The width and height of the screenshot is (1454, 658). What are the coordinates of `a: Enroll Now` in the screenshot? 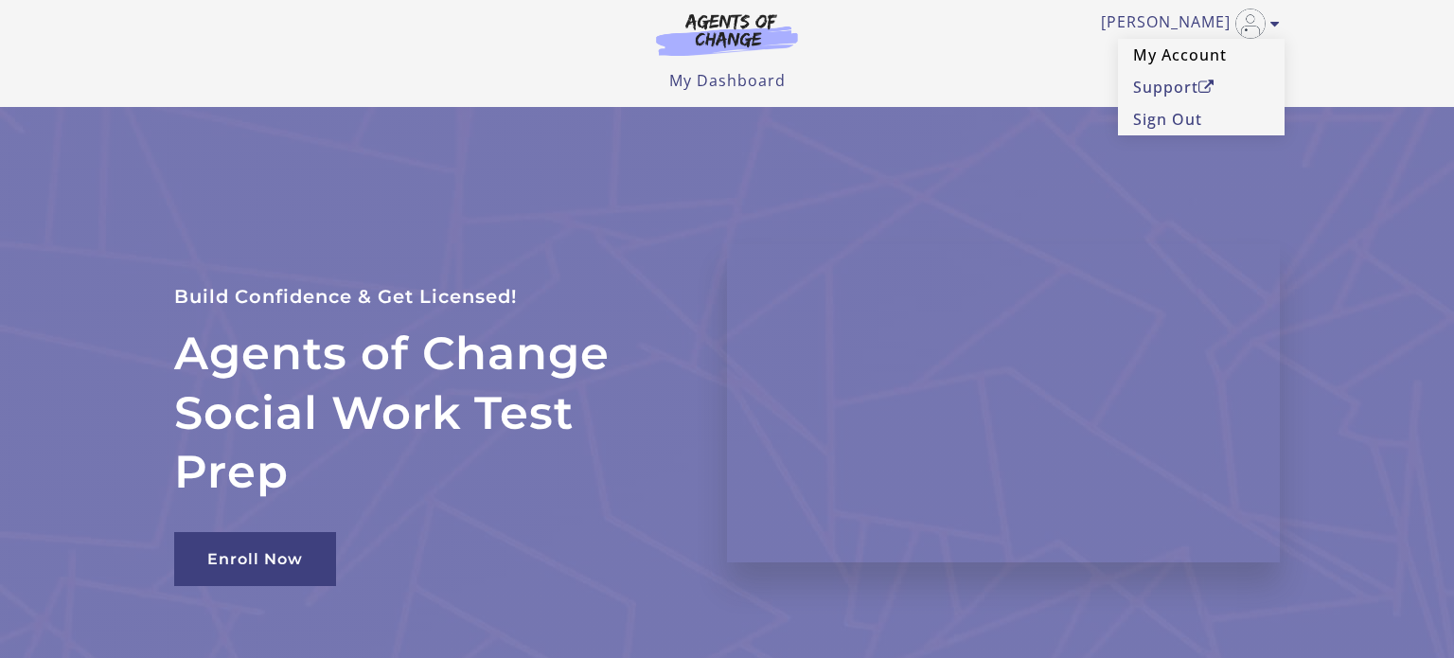 It's located at (255, 558).